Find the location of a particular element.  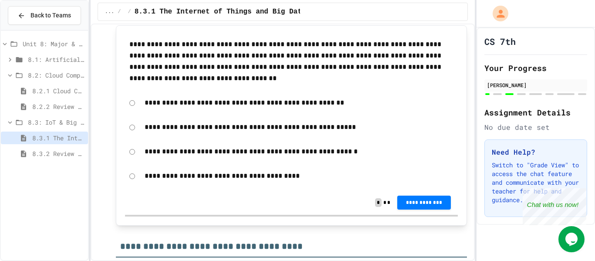

button: Back to Teams is located at coordinates (44, 15).